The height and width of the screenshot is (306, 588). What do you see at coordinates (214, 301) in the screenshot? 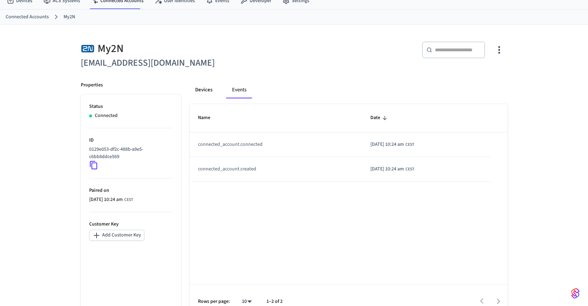
I see `p: Rows per page:` at bounding box center [214, 301].